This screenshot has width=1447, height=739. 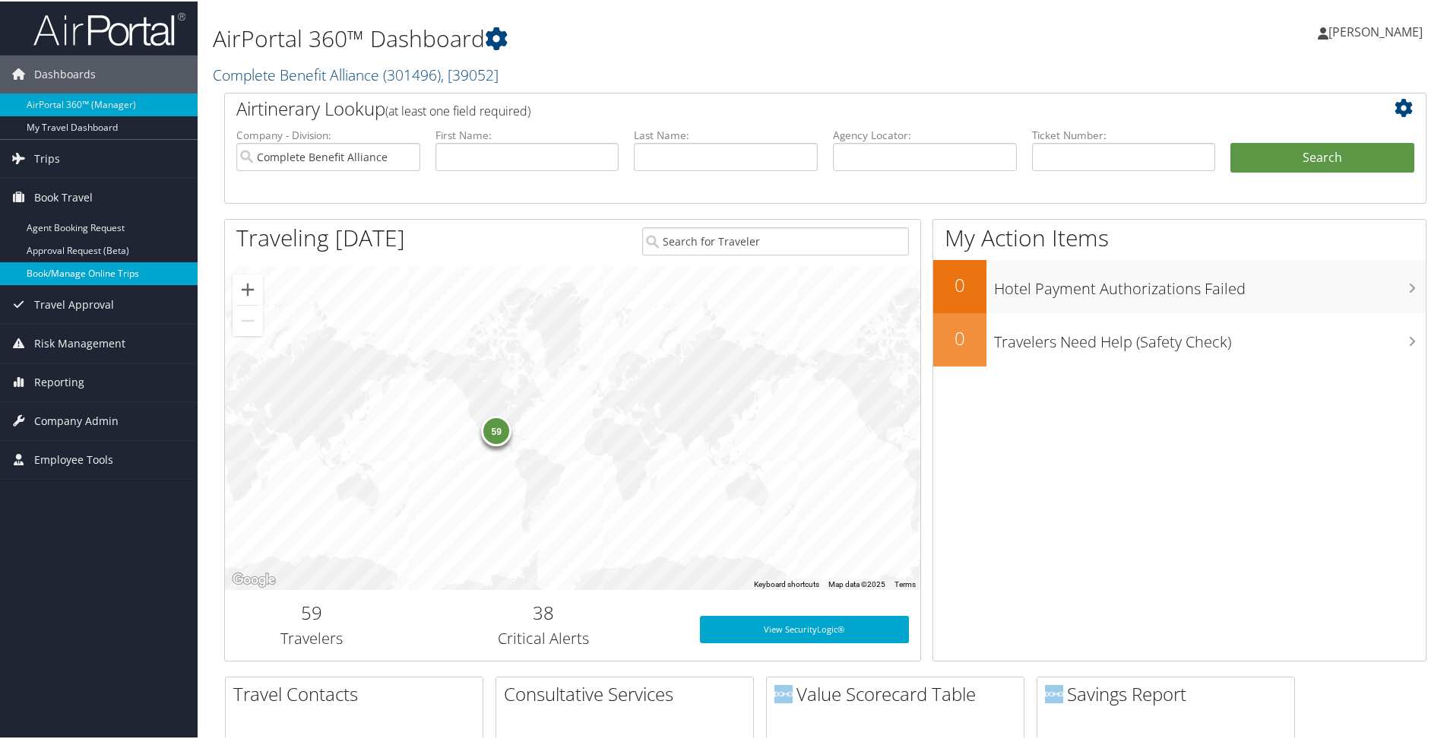 What do you see at coordinates (1210, 283) in the screenshot?
I see `h3: Hotel Payment Authorizations Failed` at bounding box center [1210, 283].